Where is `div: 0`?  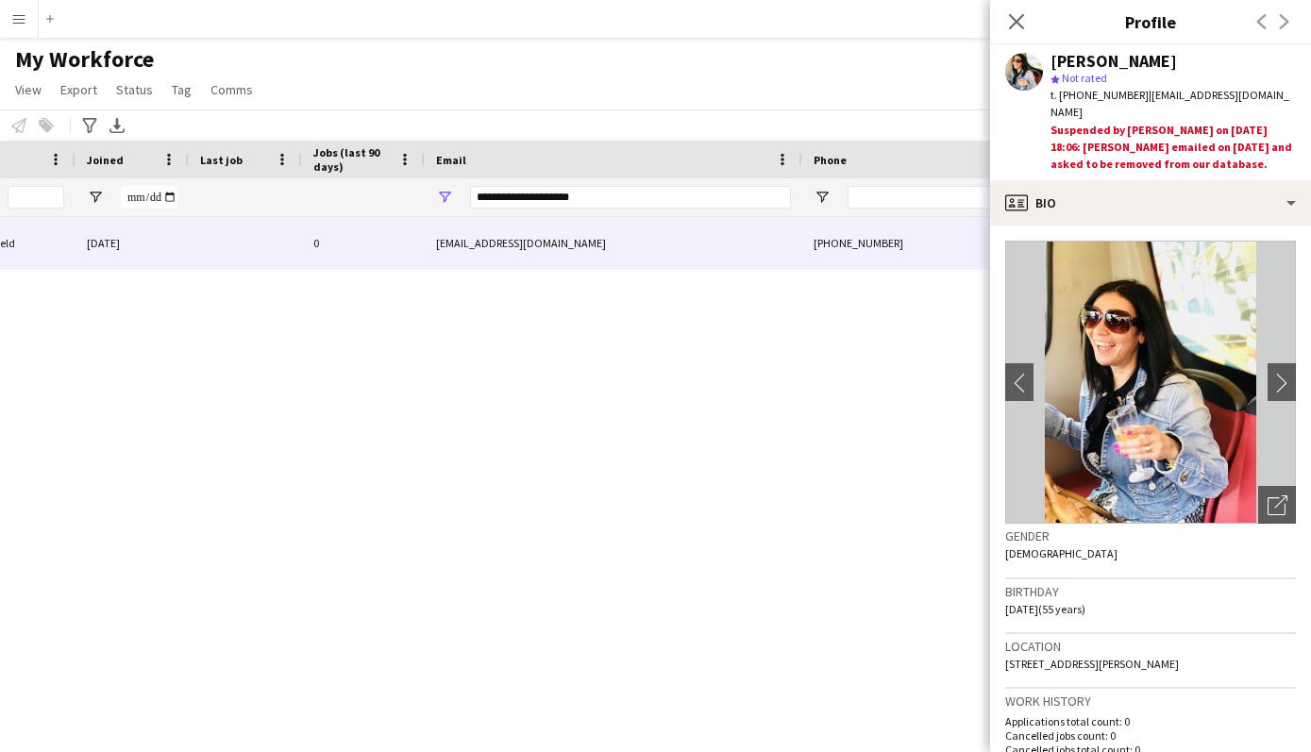 div: 0 is located at coordinates (363, 243).